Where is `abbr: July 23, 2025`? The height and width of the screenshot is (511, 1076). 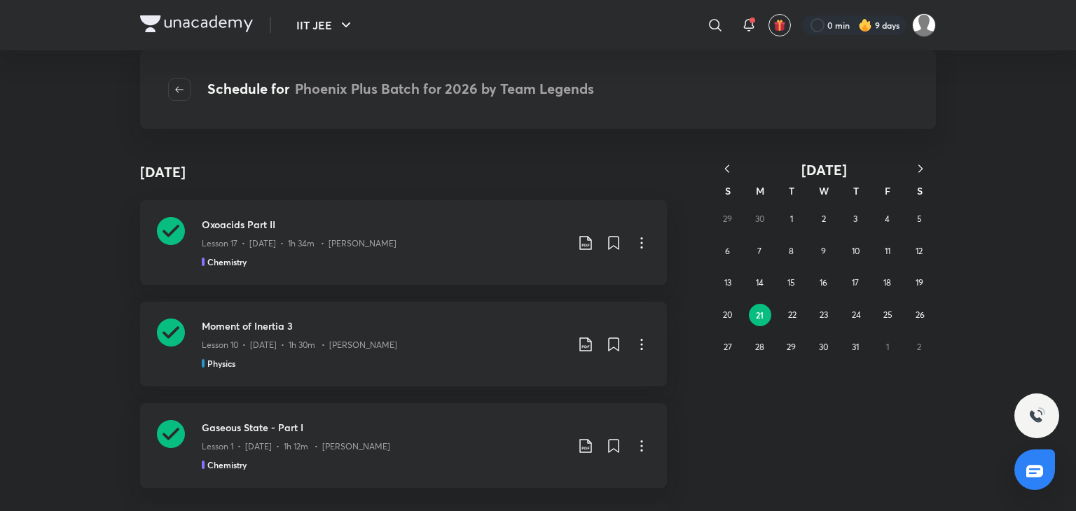 abbr: July 23, 2025 is located at coordinates (824, 315).